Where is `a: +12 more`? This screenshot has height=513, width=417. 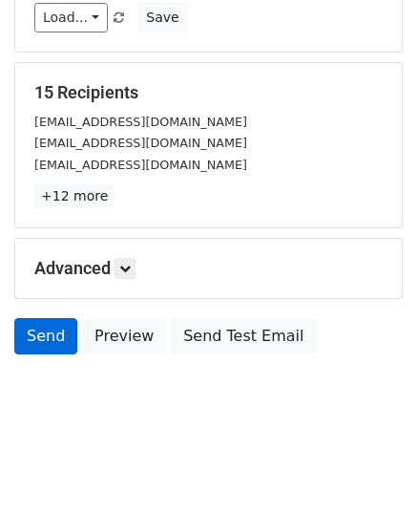 a: +12 more is located at coordinates (74, 196).